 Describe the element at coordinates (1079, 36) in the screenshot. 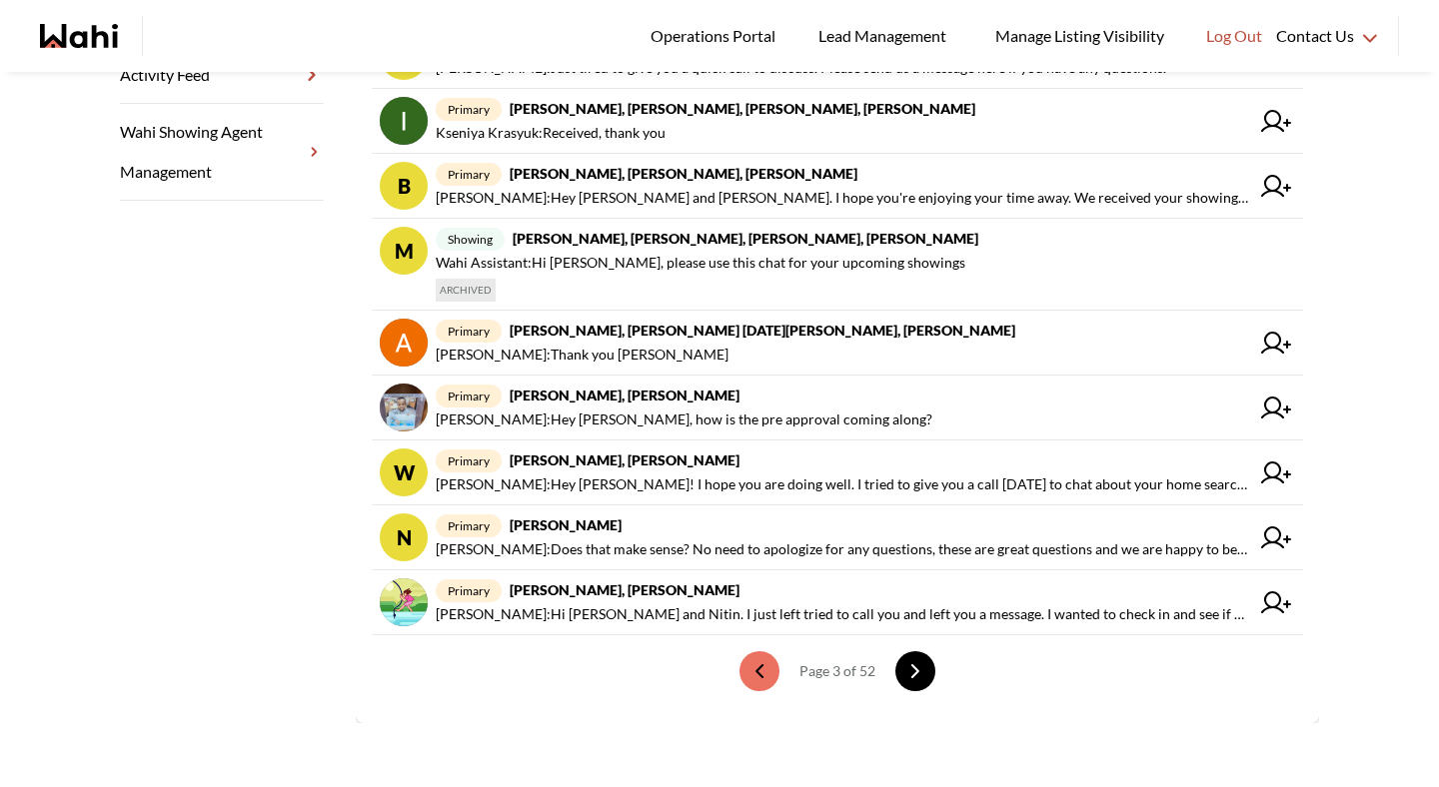

I see `span: Manage Listing Visibility` at that location.